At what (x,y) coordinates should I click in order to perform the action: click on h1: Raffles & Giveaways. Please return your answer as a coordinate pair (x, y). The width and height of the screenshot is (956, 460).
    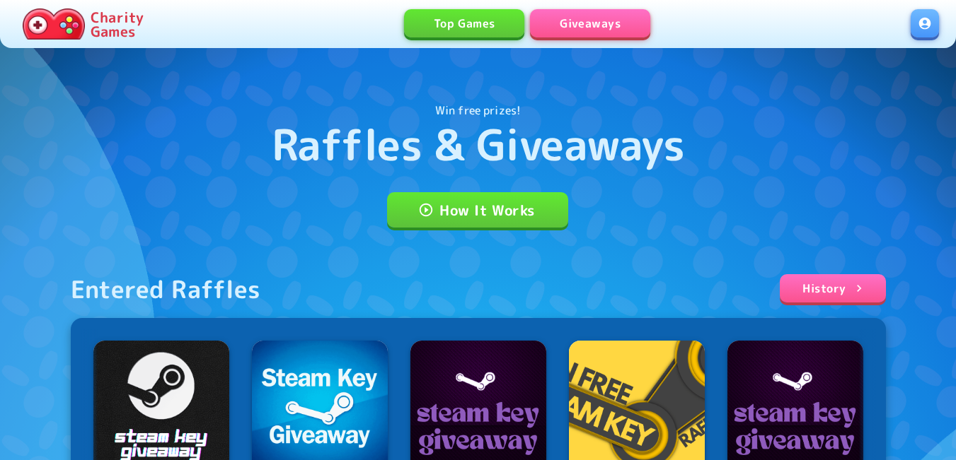
    Looking at the image, I should click on (478, 144).